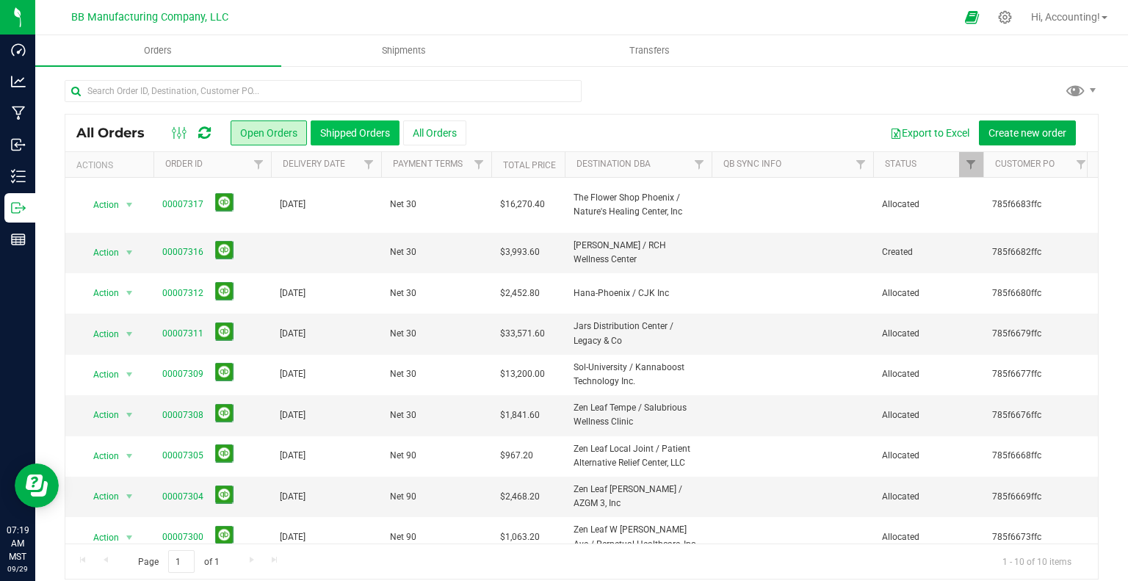  I want to click on div: Manage settings, so click(1004, 17).